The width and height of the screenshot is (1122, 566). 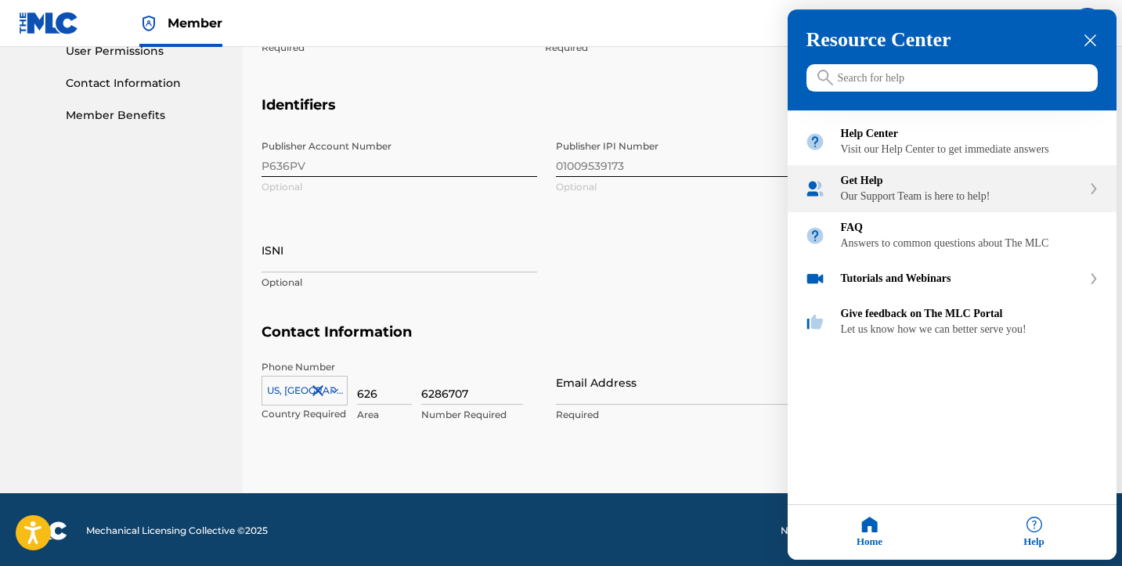 What do you see at coordinates (952, 78) in the screenshot?
I see `input: Search for help` at bounding box center [952, 78].